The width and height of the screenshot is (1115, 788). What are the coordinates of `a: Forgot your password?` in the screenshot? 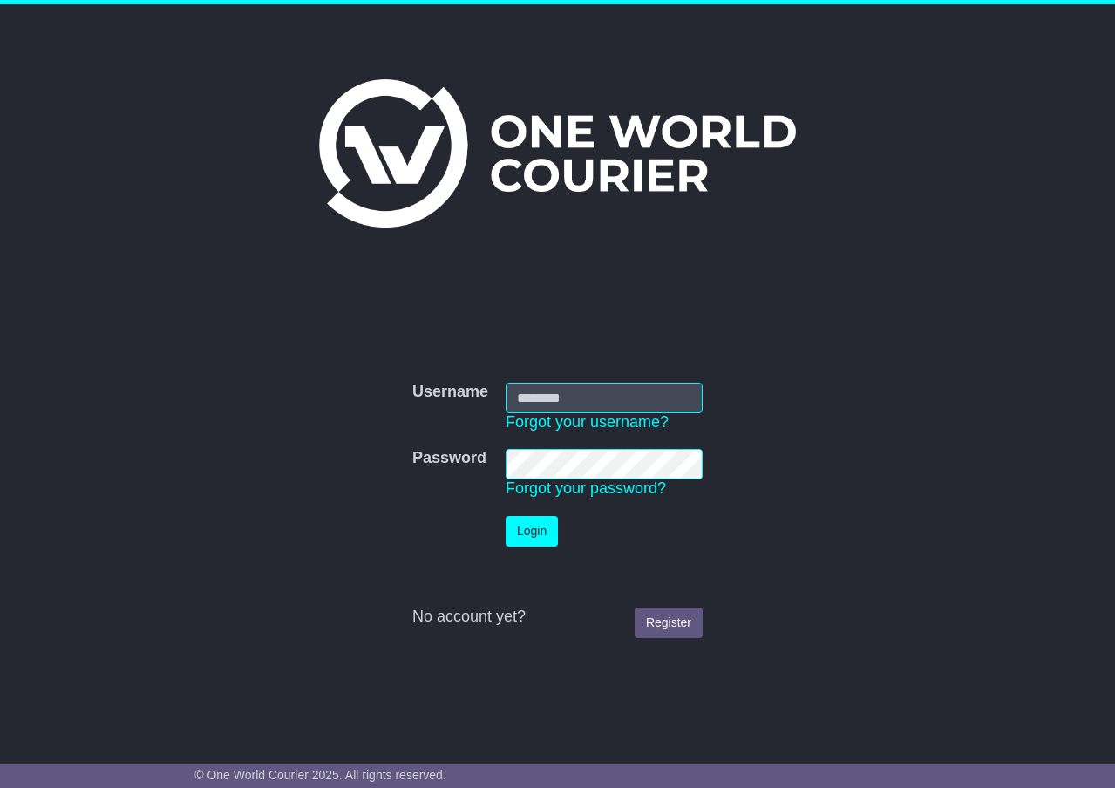 It's located at (586, 488).